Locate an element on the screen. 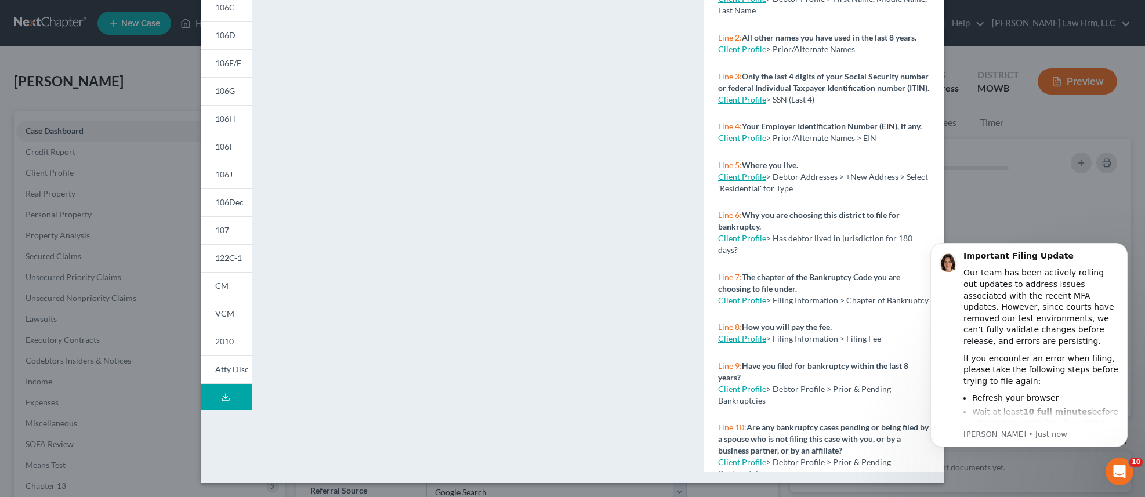 The height and width of the screenshot is (497, 1145). strong: The chapter of the Bankruptcy Code you are choosing to file under. is located at coordinates (809, 282).